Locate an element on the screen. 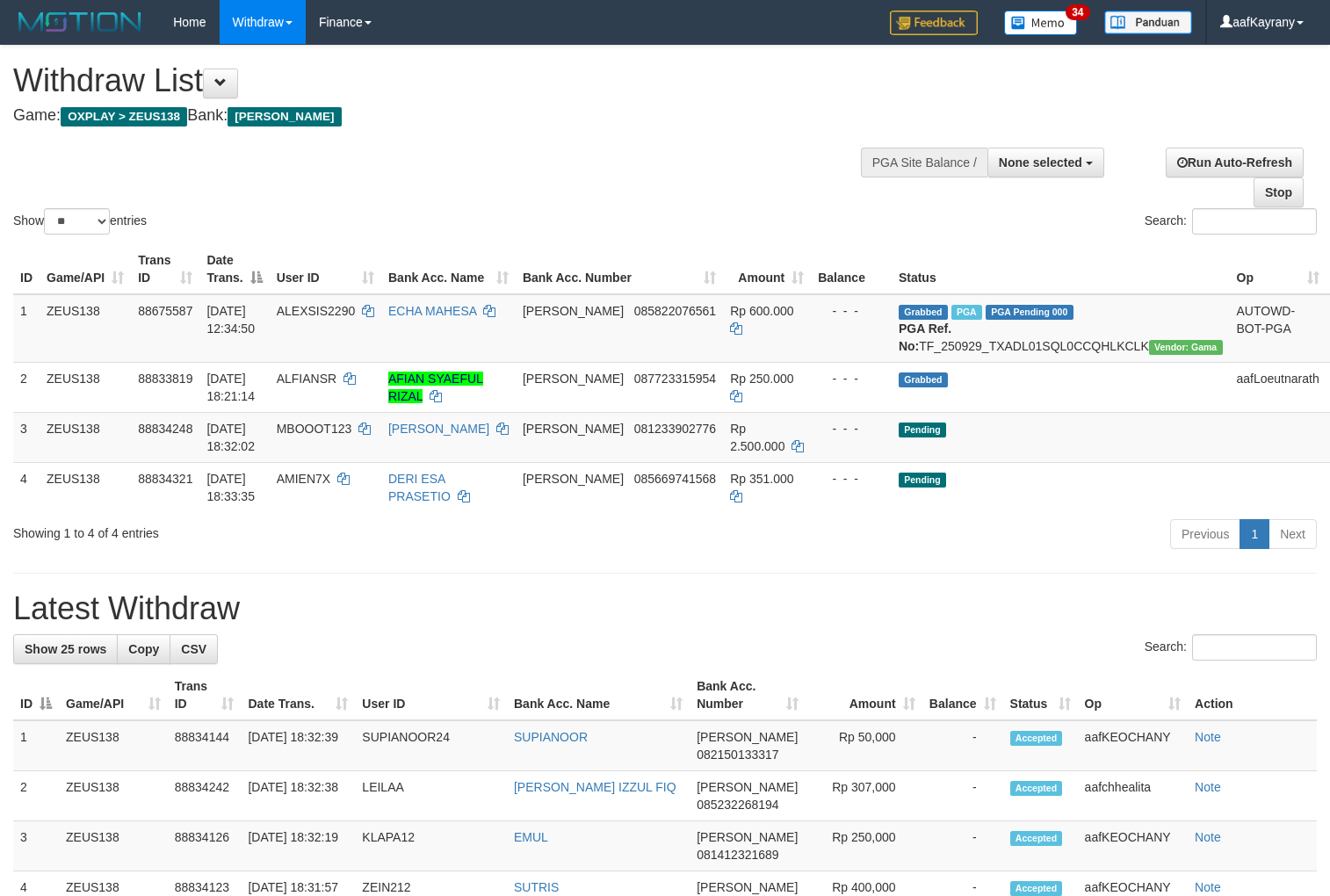 This screenshot has height=896, width=1330. span: Copy 085822076561 to clipboard is located at coordinates (675, 310).